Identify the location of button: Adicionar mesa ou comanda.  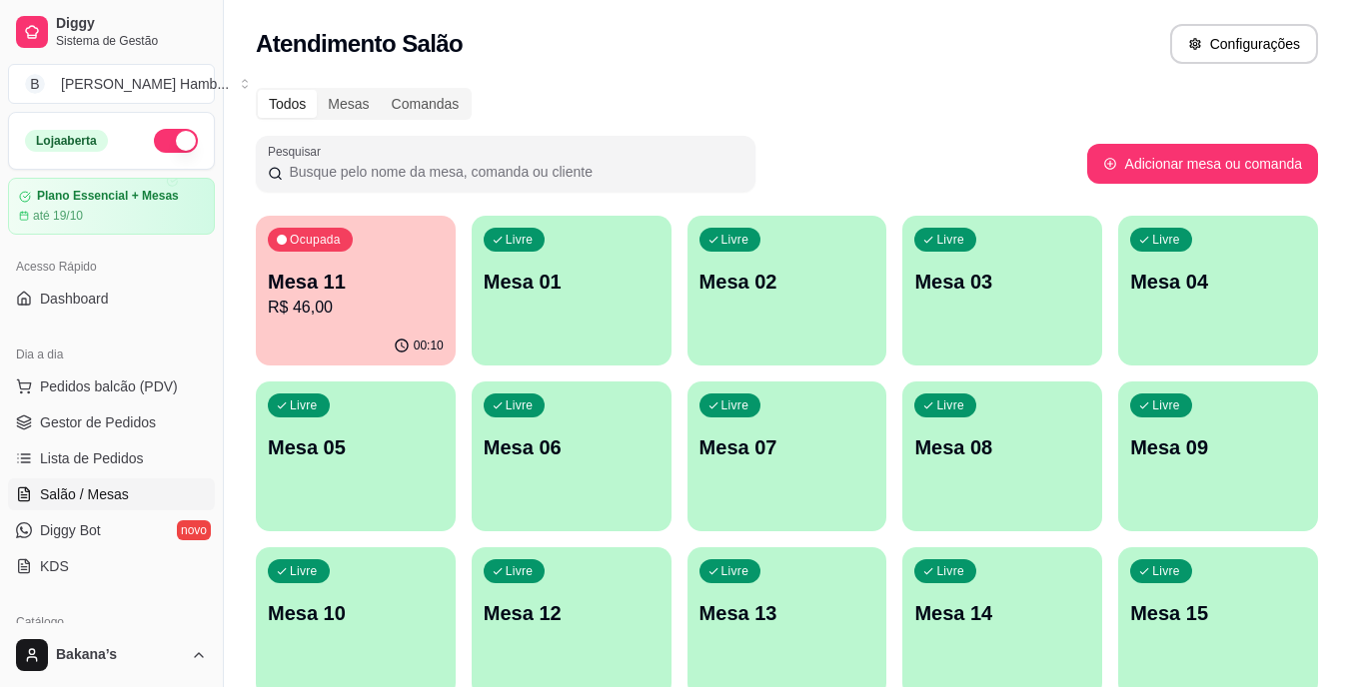
(1202, 164).